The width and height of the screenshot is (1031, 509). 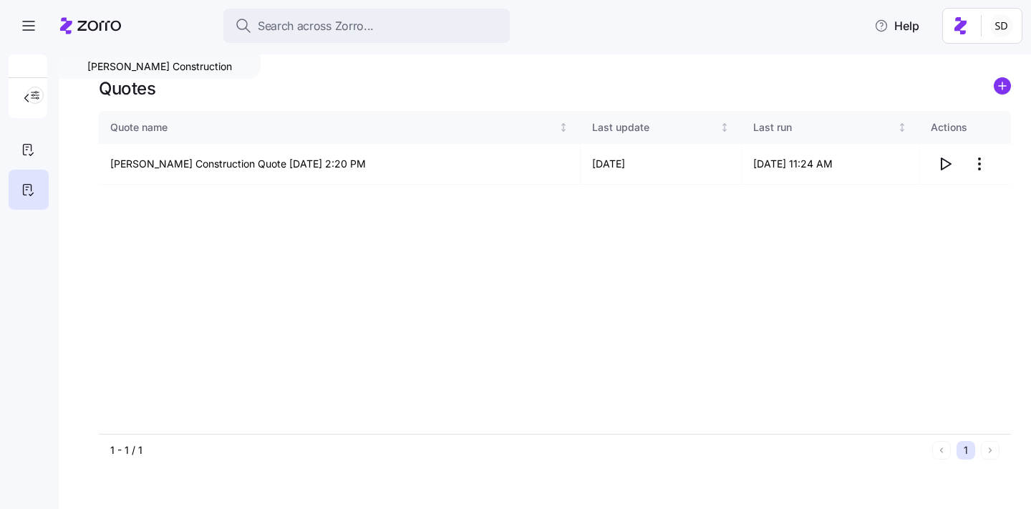 I want to click on svg: add icon, so click(x=1002, y=86).